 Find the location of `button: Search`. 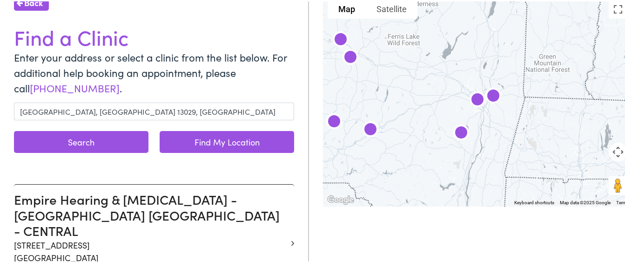

button: Search is located at coordinates (81, 140).